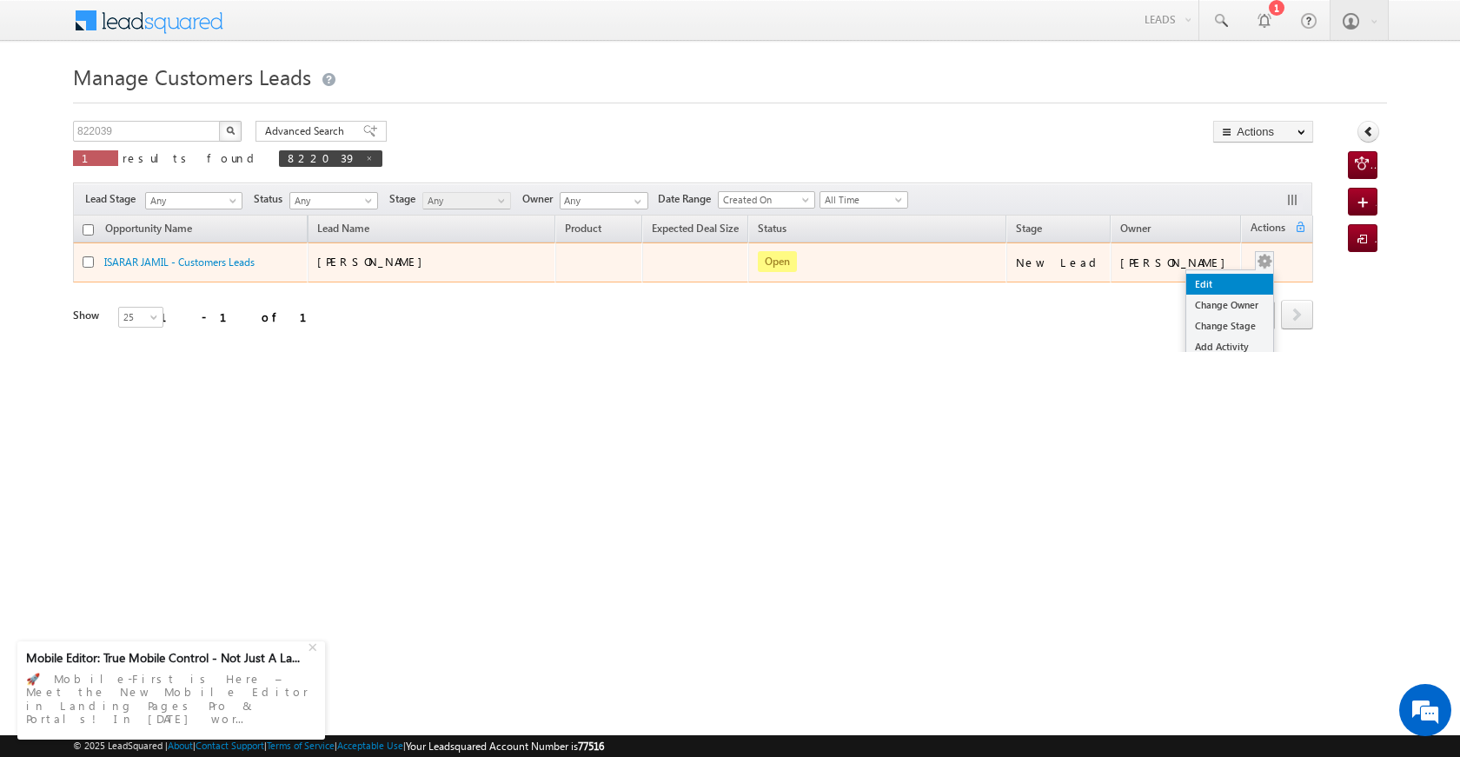 The image size is (1460, 757). Describe the element at coordinates (141, 317) in the screenshot. I see `a: 25` at that location.